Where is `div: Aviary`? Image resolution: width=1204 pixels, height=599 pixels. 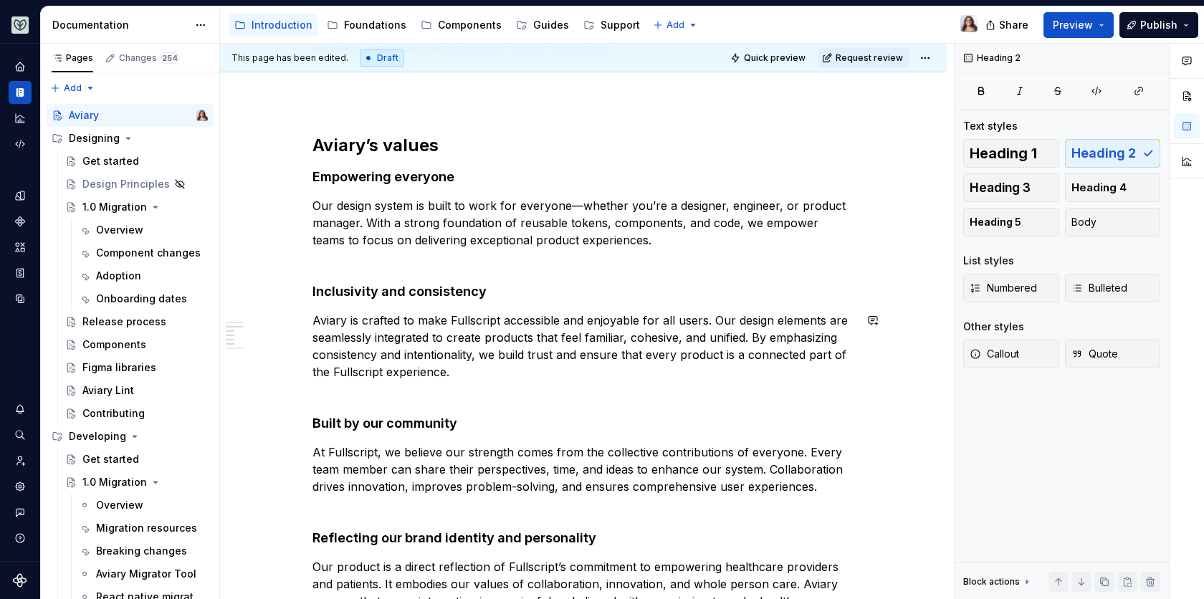 div: Aviary is located at coordinates (84, 115).